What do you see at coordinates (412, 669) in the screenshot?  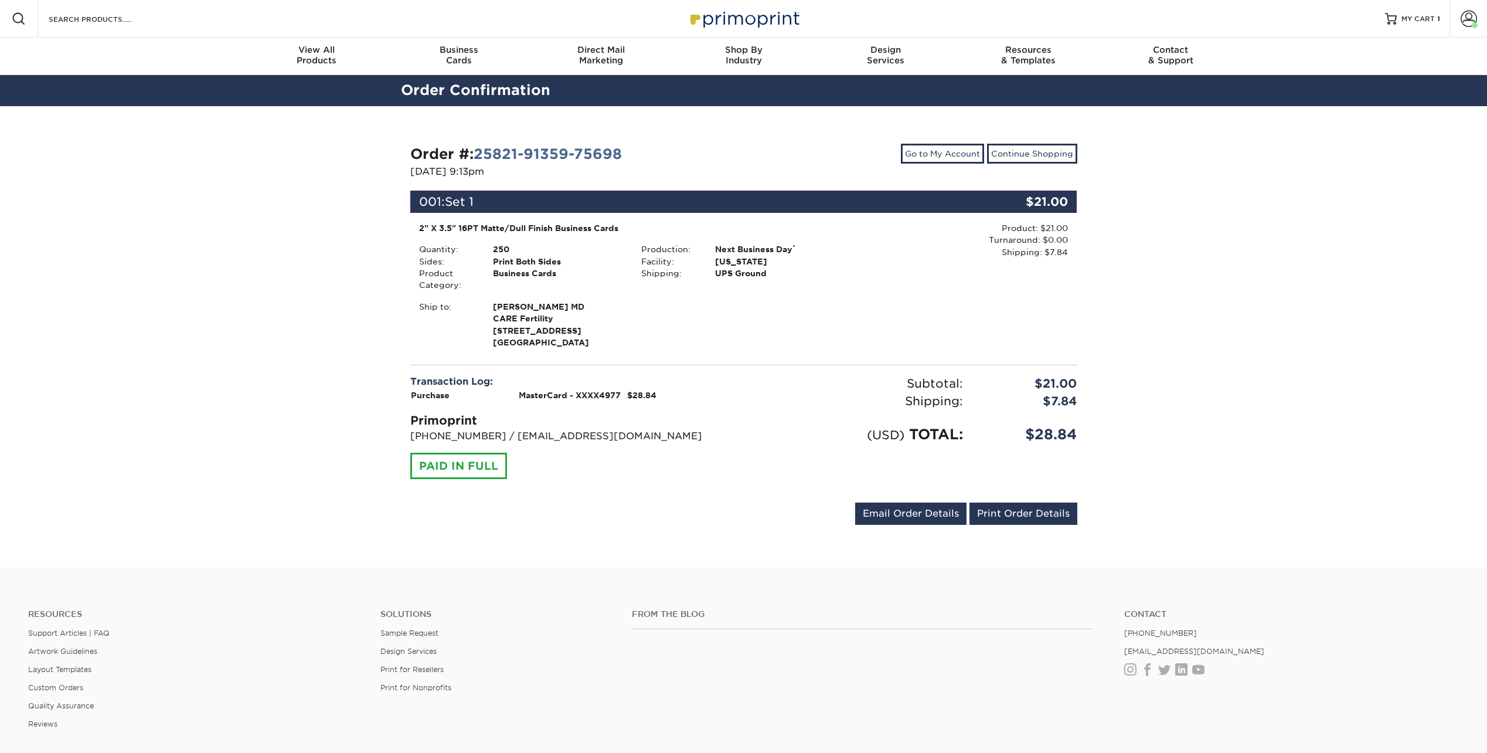 I see `a: Print for Resellers` at bounding box center [412, 669].